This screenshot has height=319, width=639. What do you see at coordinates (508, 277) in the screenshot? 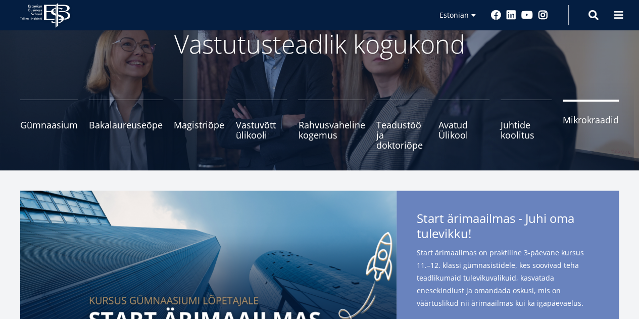
I see `span: Start ärimaailmas on praktiline 3-päevane kursus 11.–12. klassi gümnasistidele, kes soovivad teha...` at bounding box center [508, 277].